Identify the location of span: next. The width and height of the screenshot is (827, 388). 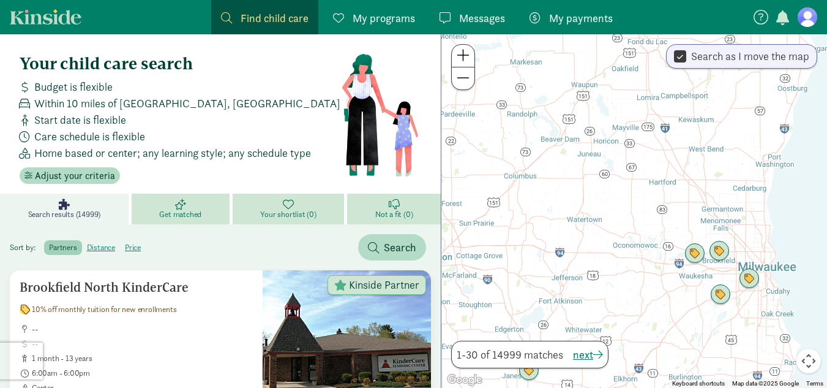
(588, 354).